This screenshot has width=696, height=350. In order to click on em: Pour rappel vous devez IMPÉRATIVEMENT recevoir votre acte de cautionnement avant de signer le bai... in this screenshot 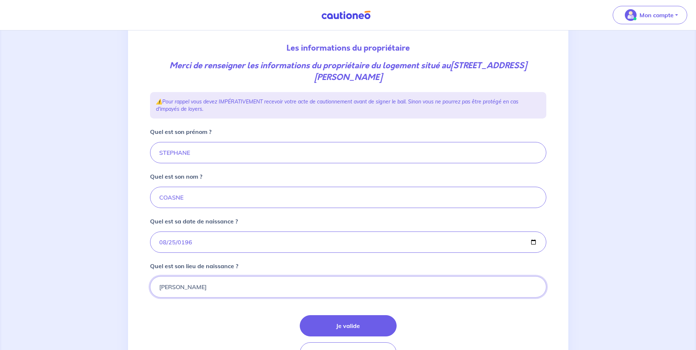, I will do `click(337, 105)`.